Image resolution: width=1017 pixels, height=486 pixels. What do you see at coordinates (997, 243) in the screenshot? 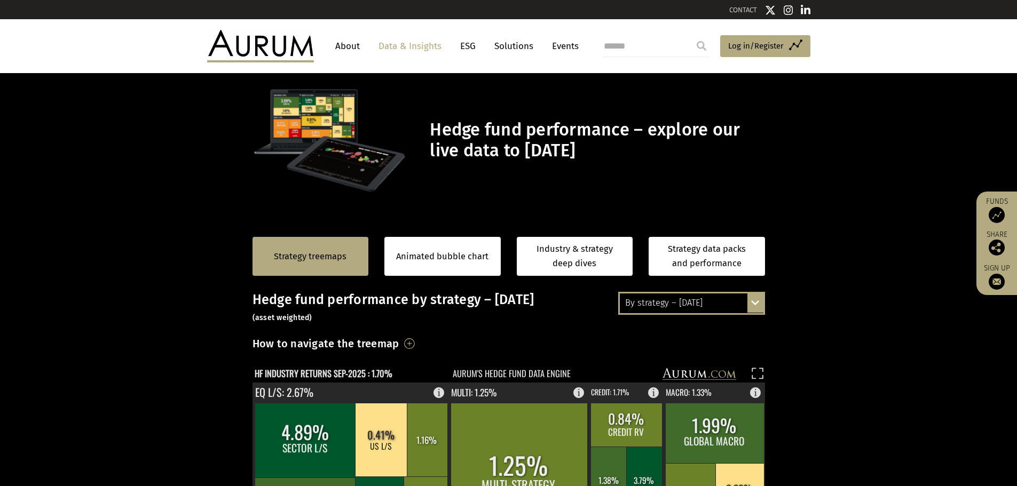
I see `div: Share` at bounding box center [997, 243].